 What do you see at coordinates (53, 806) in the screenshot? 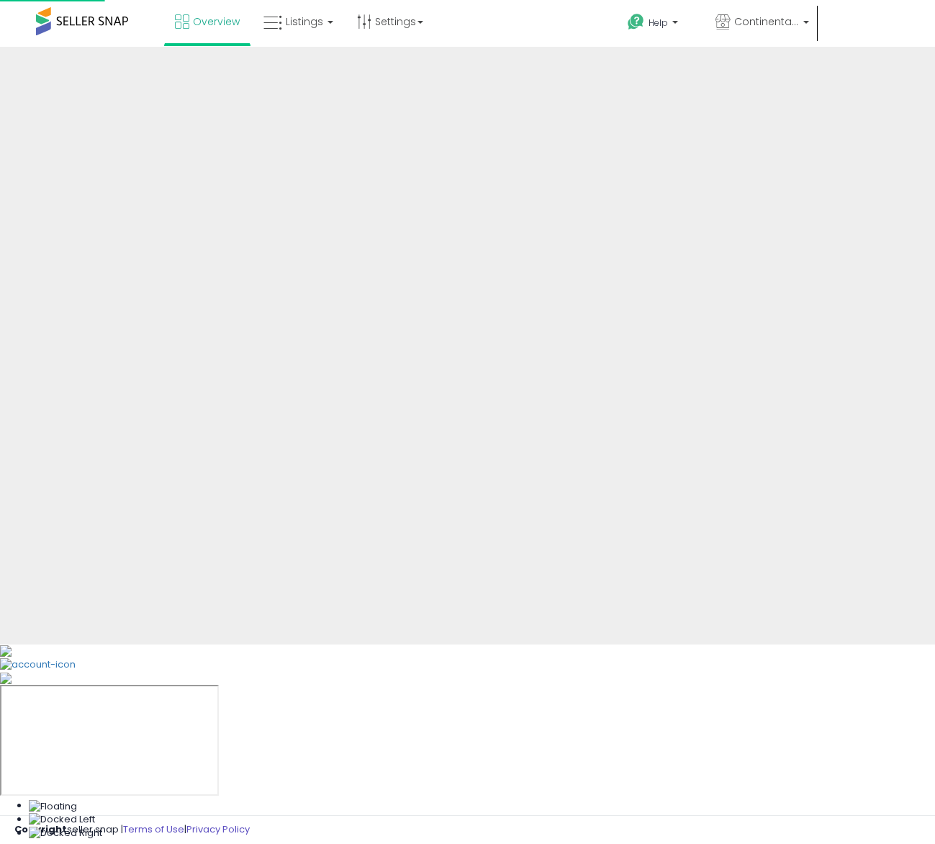
I see `img: Floating` at bounding box center [53, 806].